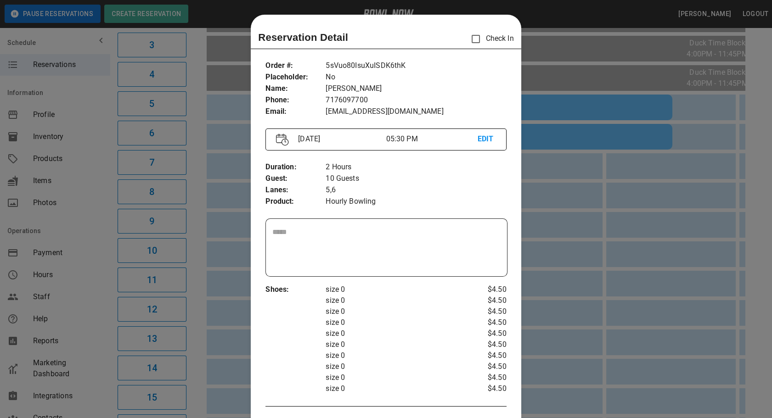 This screenshot has height=418, width=772. Describe the element at coordinates (303, 37) in the screenshot. I see `p: Reservation Detail` at that location.